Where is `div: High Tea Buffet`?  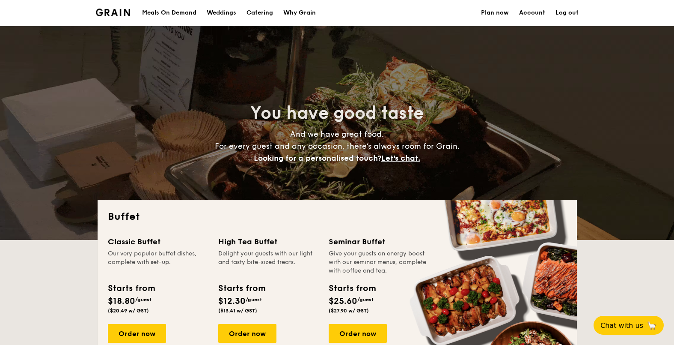
div: High Tea Buffet is located at coordinates (268, 241).